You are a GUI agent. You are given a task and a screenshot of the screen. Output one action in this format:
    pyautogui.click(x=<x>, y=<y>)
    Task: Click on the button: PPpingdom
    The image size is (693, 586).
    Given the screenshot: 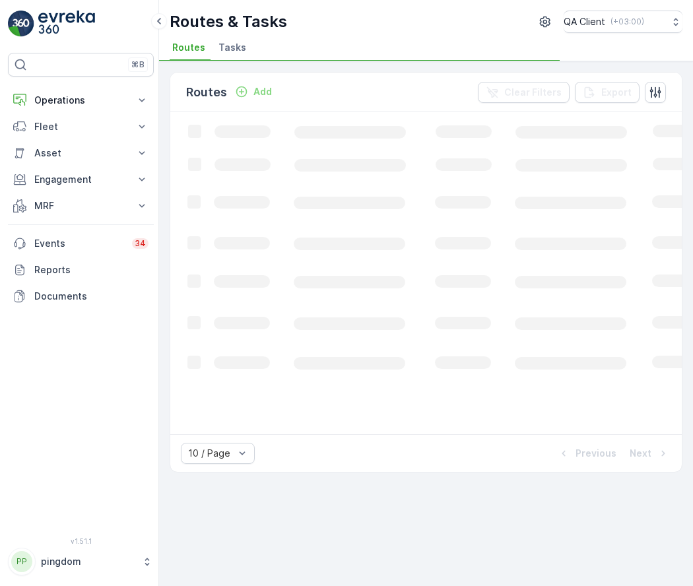 What is the action you would take?
    pyautogui.click(x=81, y=562)
    